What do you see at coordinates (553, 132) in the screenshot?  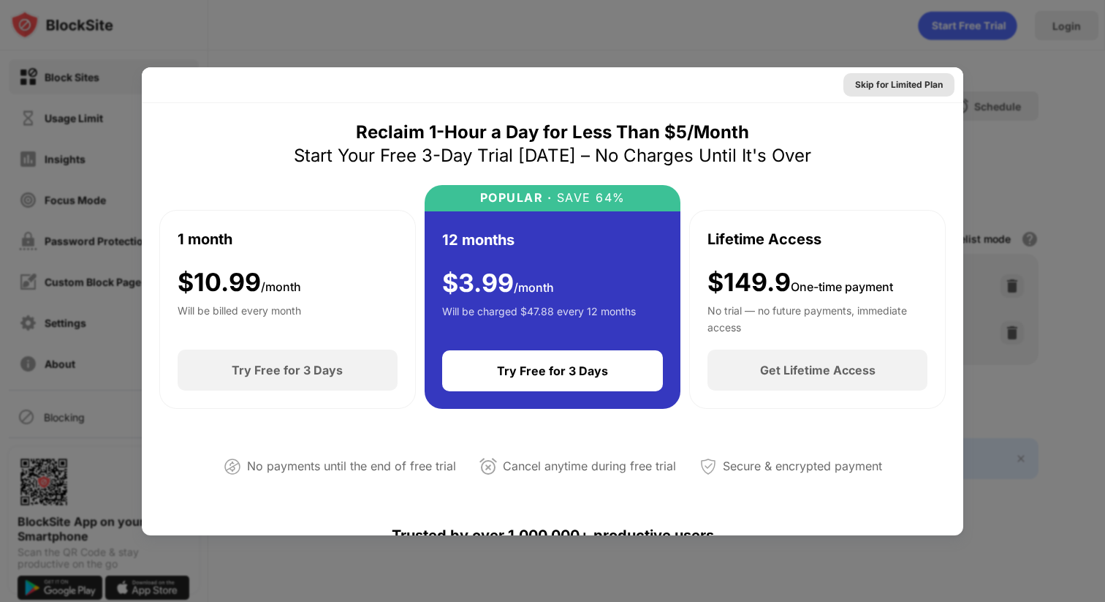 I see `div: Reclaim 1-Hour a Day for Less Than $5/Month` at bounding box center [553, 132].